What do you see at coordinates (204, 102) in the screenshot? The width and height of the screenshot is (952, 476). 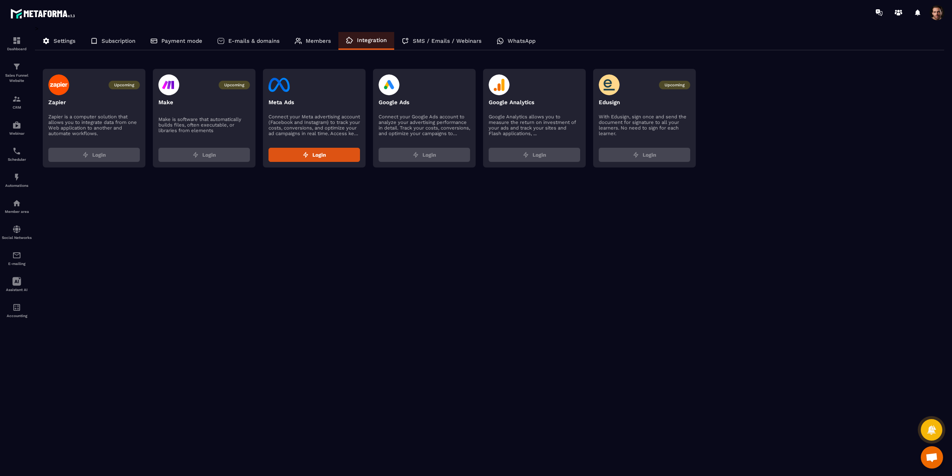 I see `p: Make` at bounding box center [204, 102].